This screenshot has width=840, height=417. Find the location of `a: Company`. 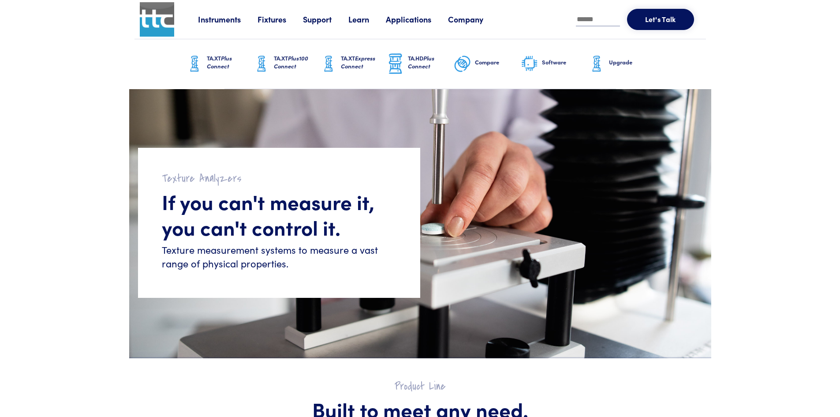

a: Company is located at coordinates (474, 19).